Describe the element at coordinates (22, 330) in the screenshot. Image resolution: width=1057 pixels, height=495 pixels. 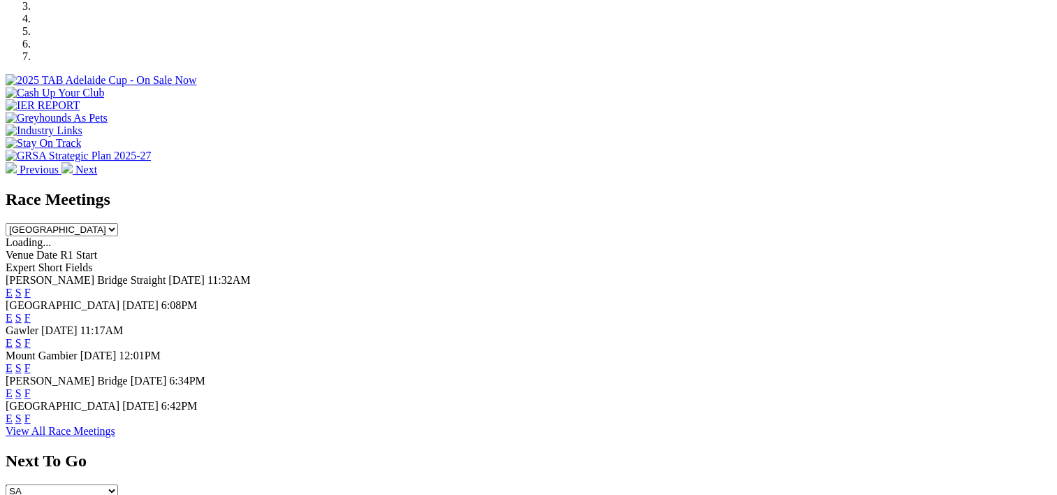
I see `span: Gawler` at that location.